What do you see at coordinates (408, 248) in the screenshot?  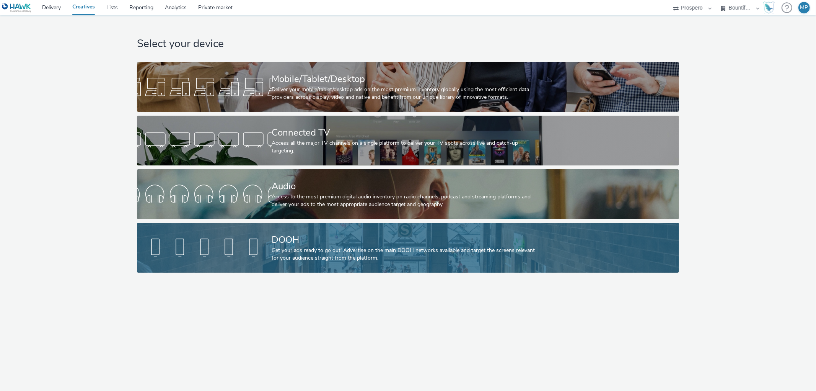 I see `a: DOOHGet your ads ready to go out! Advertise on the main DOOH networks available and target the sc...` at bounding box center [408, 248].